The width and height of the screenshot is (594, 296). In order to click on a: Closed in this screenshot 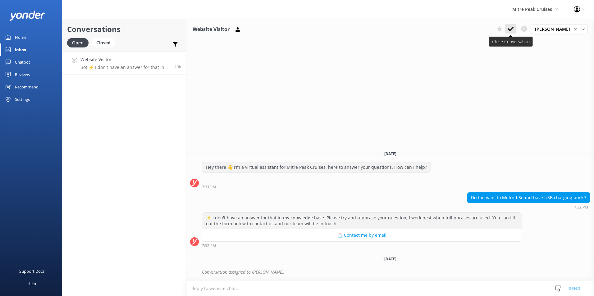, I will do `click(105, 43)`.